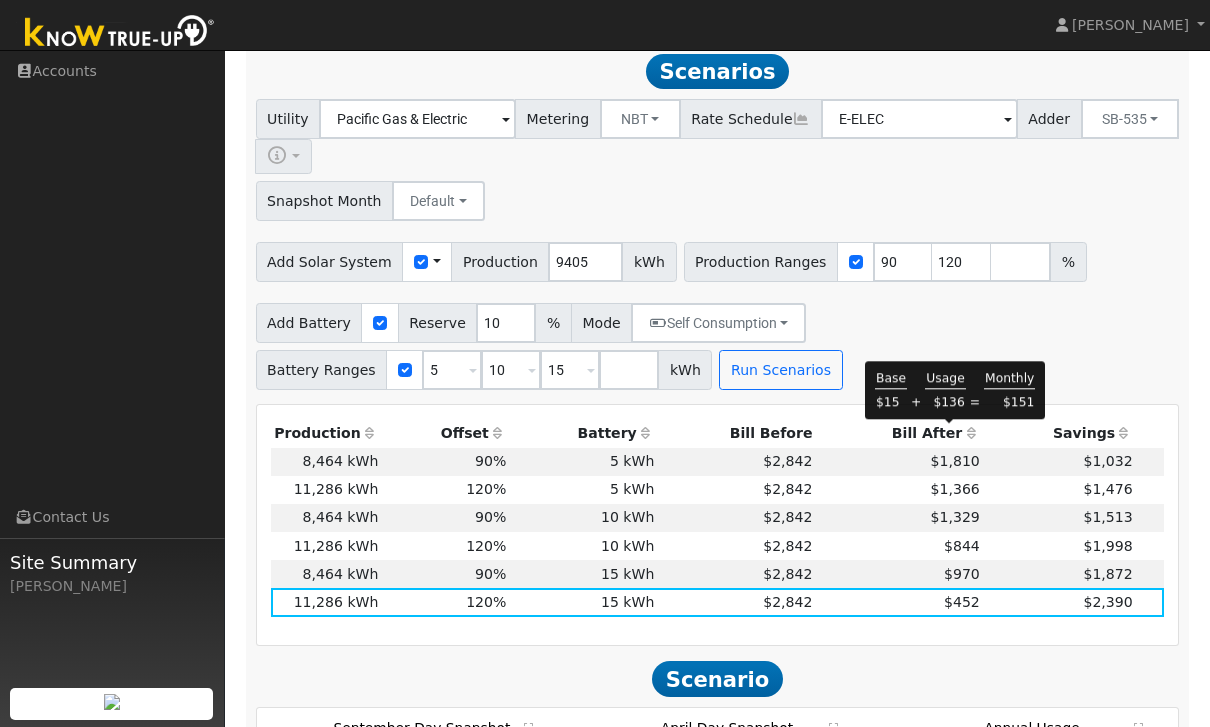 This screenshot has width=1210, height=727. I want to click on button: NBT, so click(640, 119).